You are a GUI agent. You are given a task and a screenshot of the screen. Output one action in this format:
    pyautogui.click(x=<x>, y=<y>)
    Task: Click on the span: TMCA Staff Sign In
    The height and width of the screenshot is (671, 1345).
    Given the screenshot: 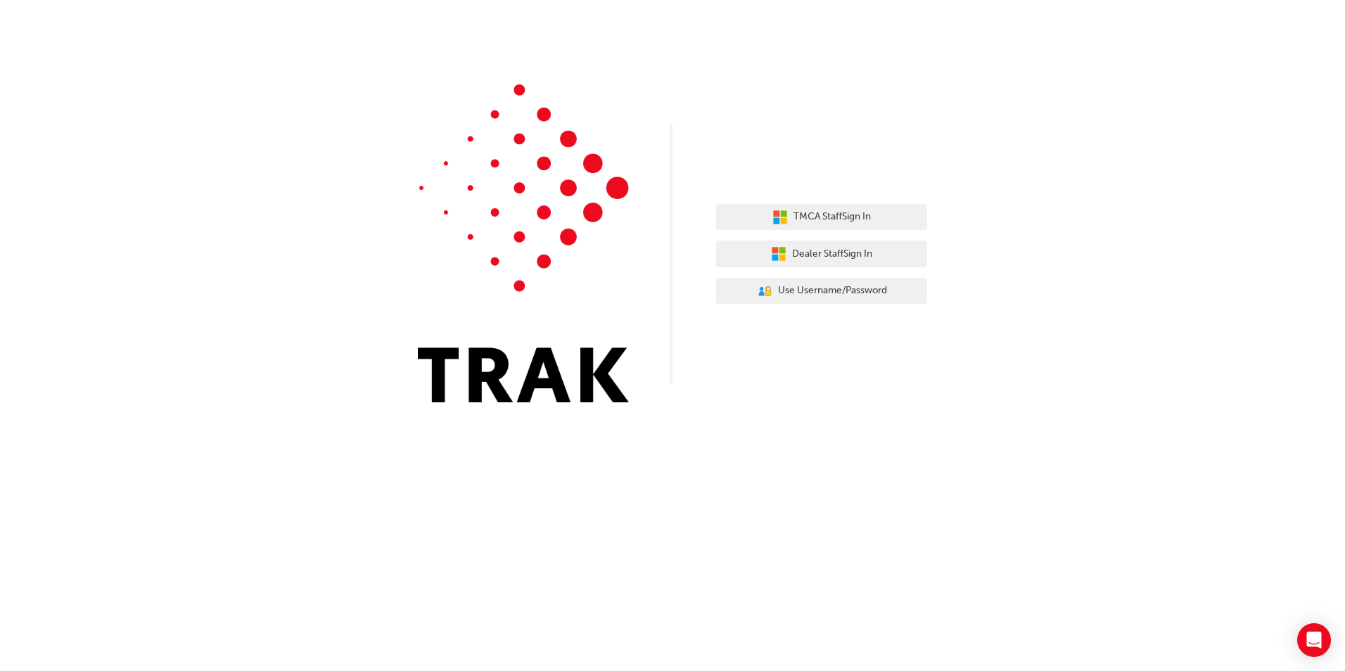 What is the action you would take?
    pyautogui.click(x=832, y=217)
    